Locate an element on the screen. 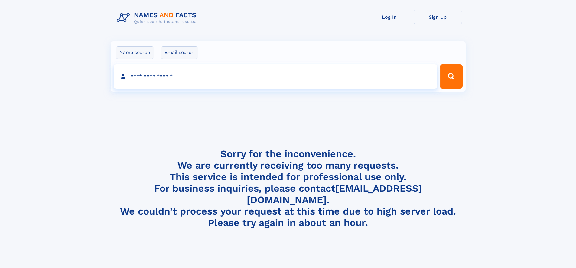 The image size is (576, 268). label: Name search is located at coordinates (135, 53).